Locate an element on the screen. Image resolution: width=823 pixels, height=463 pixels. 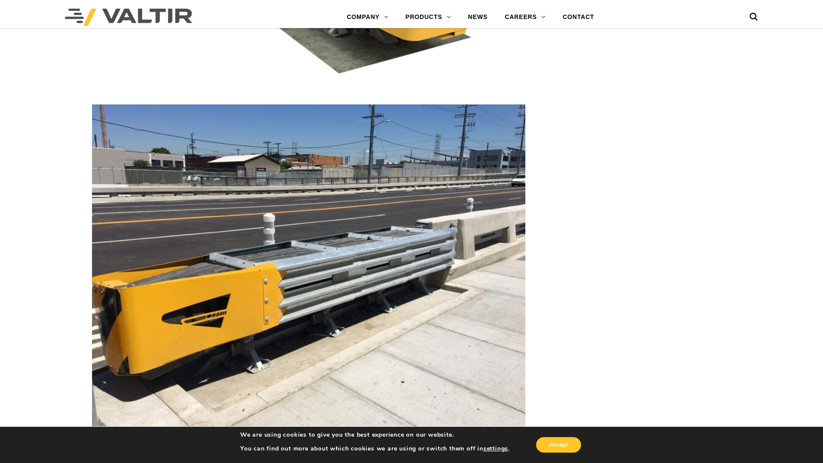
a: COMPANY is located at coordinates (368, 17).